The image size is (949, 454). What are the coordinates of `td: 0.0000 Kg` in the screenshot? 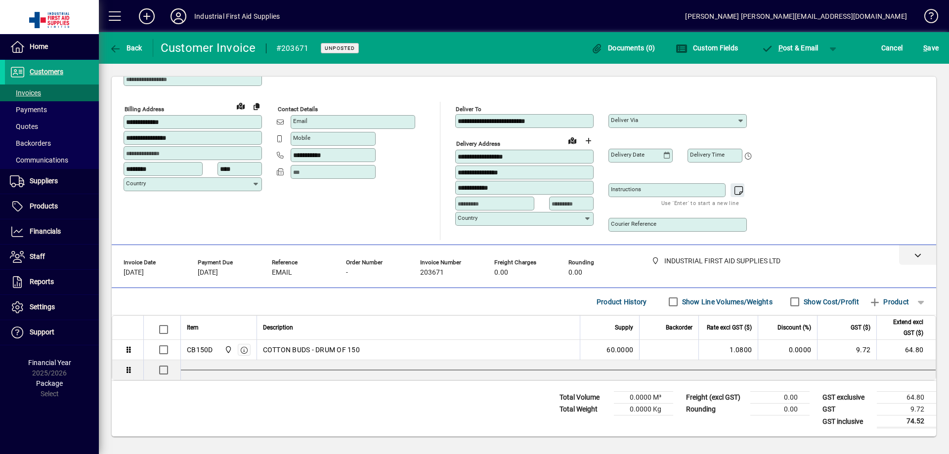 It's located at (643, 410).